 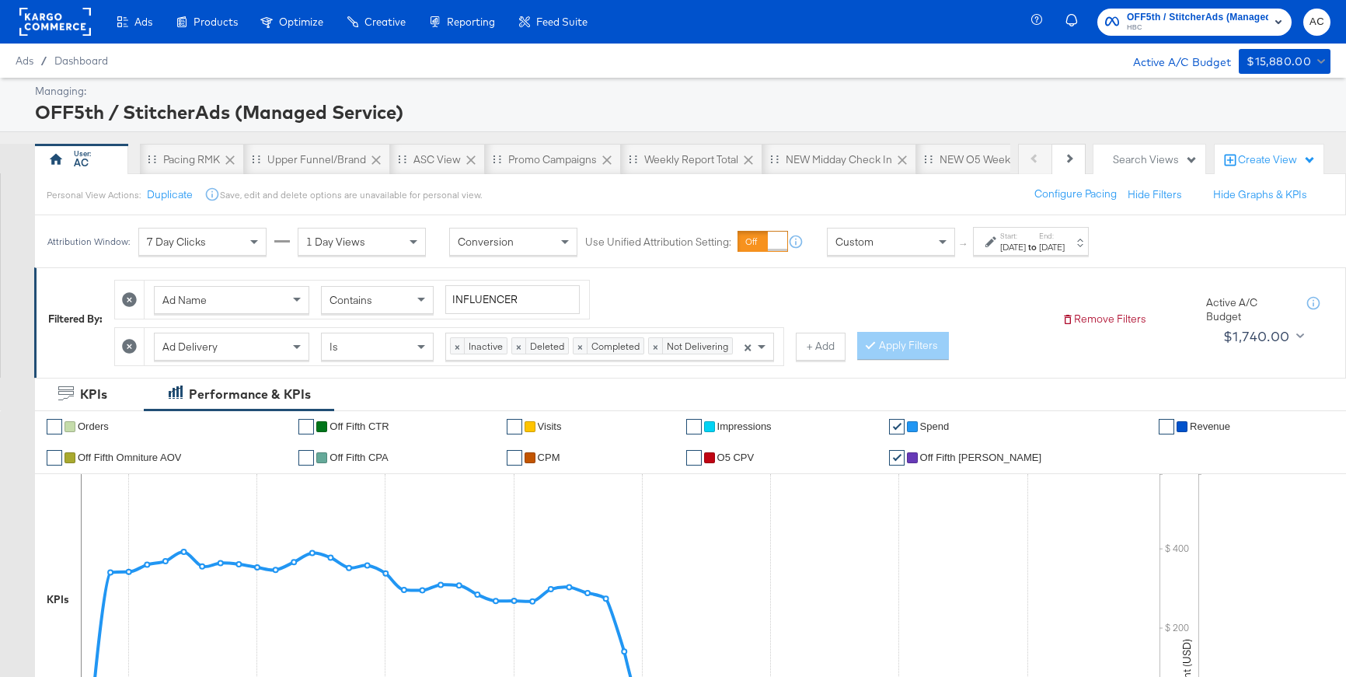 I want to click on span: CPM, so click(x=548, y=457).